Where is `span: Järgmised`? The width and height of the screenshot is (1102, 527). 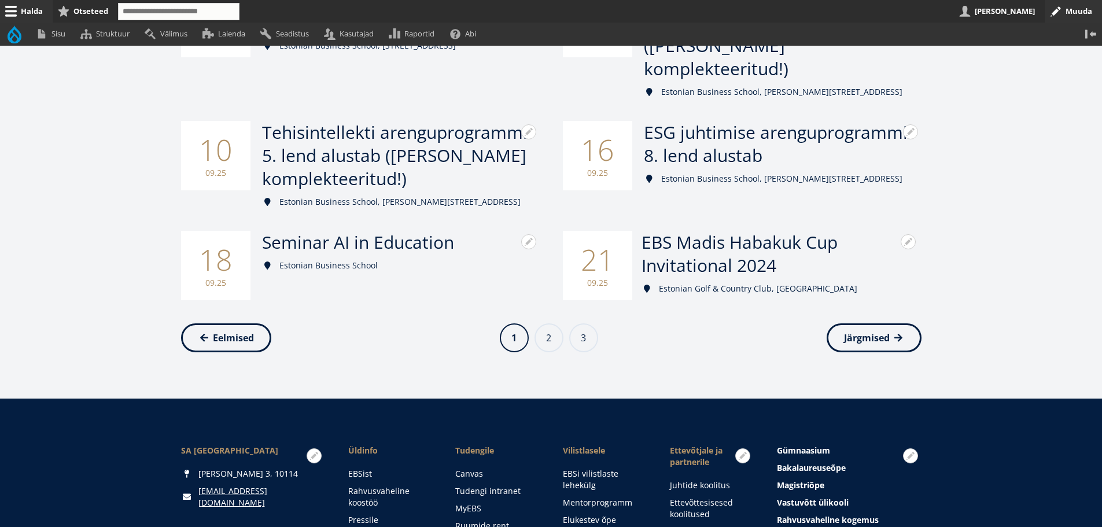 span: Järgmised is located at coordinates (866, 338).